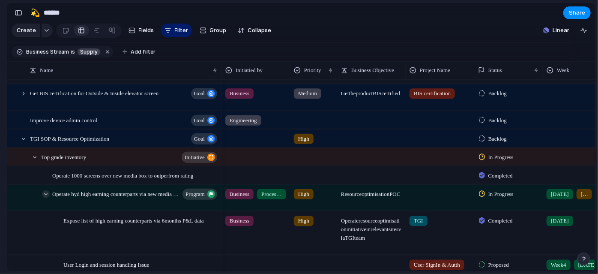 Image resolution: width=598 pixels, height=274 pixels. What do you see at coordinates (249, 70) in the screenshot?
I see `span: Initiatied by` at bounding box center [249, 70].